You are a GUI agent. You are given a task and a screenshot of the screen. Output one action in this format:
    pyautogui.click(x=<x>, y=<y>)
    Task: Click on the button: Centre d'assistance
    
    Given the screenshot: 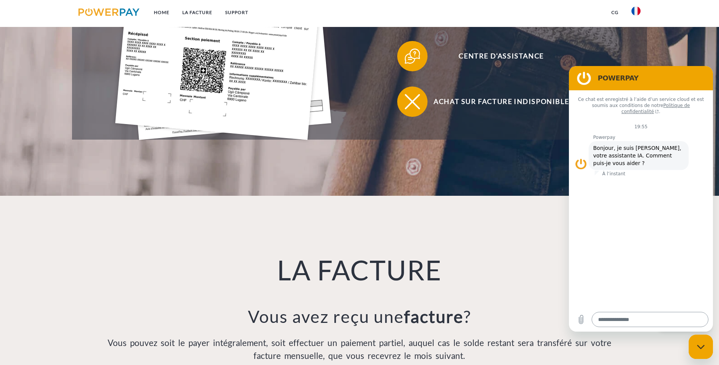 What is the action you would take?
    pyautogui.click(x=496, y=56)
    